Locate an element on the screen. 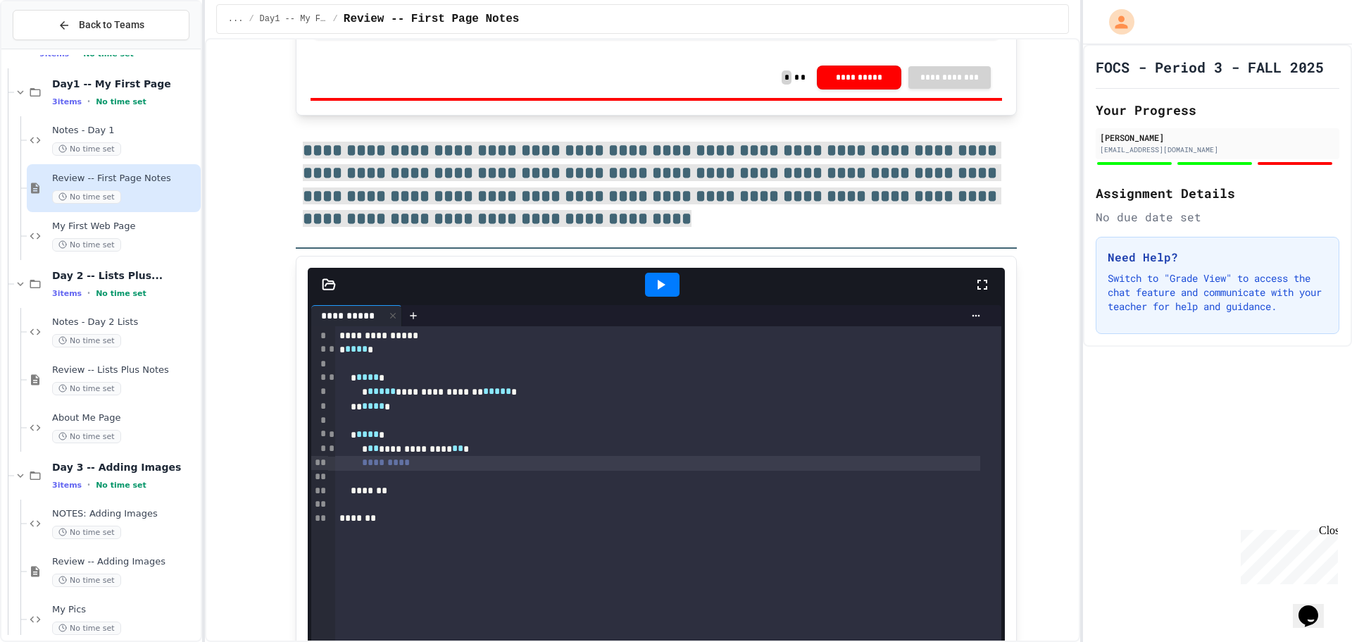 The image size is (1352, 642). span: Review -- Adding Images is located at coordinates (125, 561).